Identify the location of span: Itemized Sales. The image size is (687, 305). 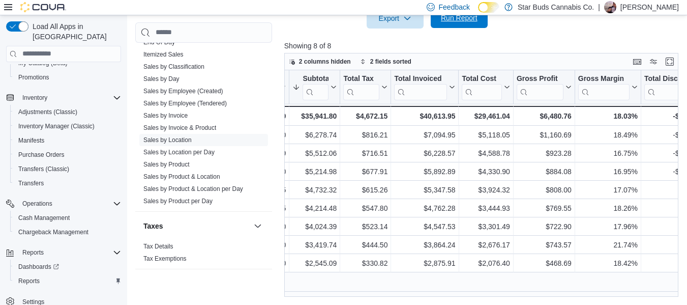
(163, 54).